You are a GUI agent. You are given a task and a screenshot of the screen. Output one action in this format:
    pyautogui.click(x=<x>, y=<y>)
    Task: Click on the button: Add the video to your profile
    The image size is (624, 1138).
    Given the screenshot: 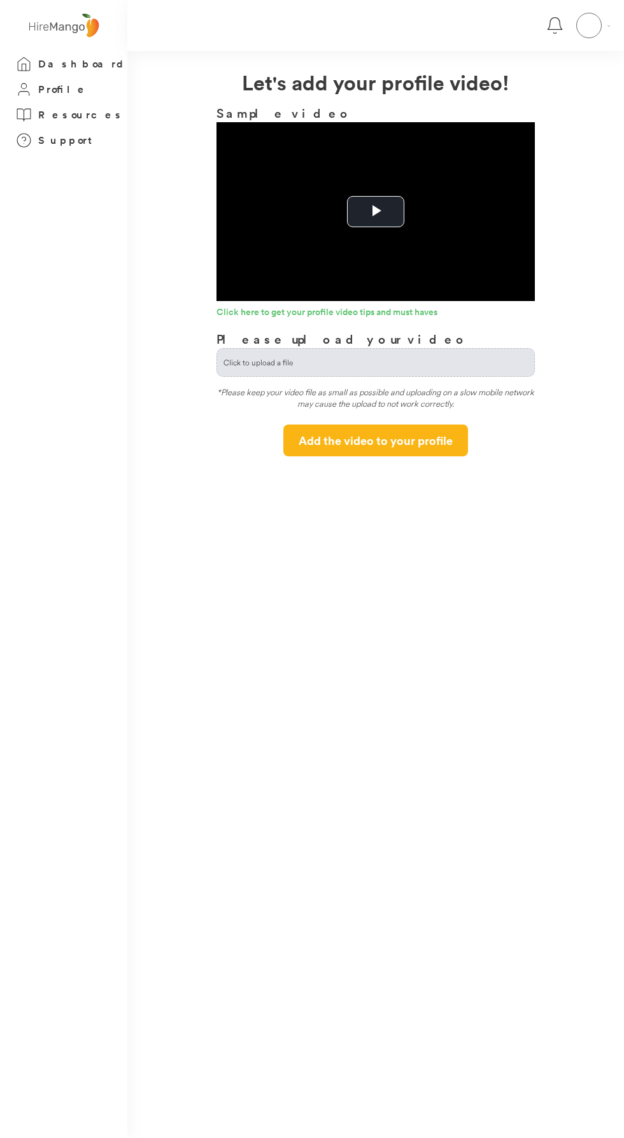 What is the action you would take?
    pyautogui.click(x=376, y=441)
    